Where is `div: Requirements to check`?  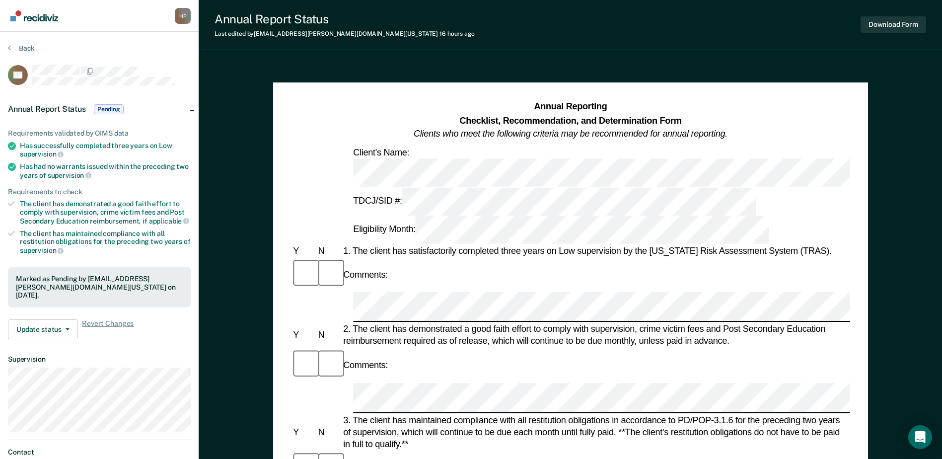
div: Requirements to check is located at coordinates (99, 192).